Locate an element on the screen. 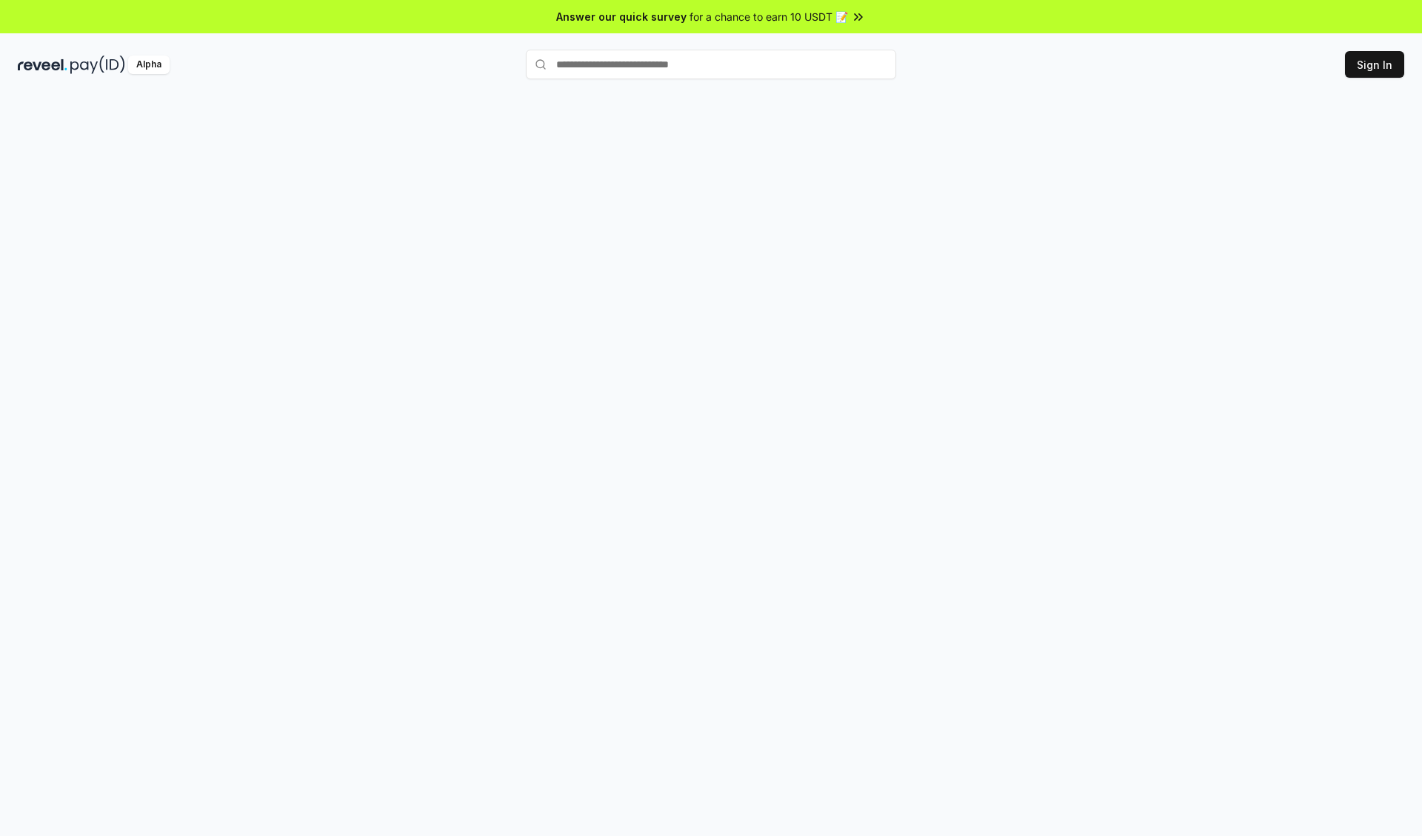 The image size is (1422, 836). span: for a chance to earn 10 USDT 📝 is located at coordinates (769, 16).